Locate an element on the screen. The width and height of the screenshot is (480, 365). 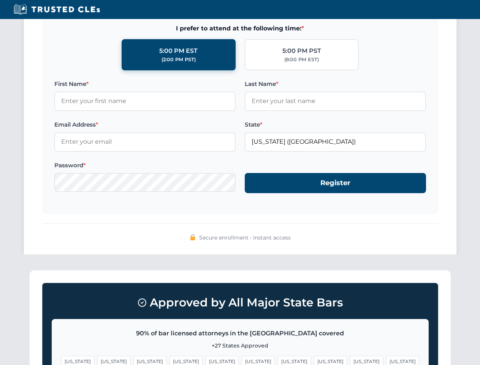
div: (8:00 PM EST) is located at coordinates (301, 60).